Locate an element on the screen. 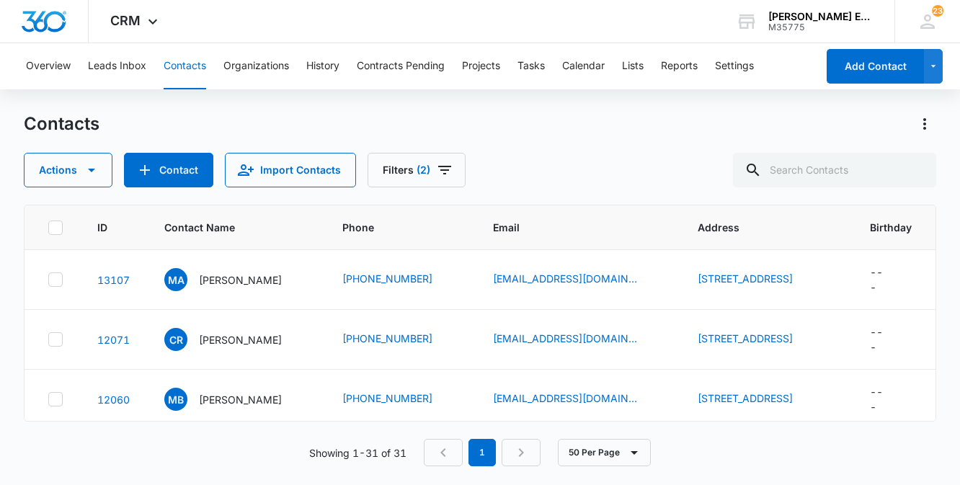 The height and width of the screenshot is (485, 960). div: account id is located at coordinates (821, 27).